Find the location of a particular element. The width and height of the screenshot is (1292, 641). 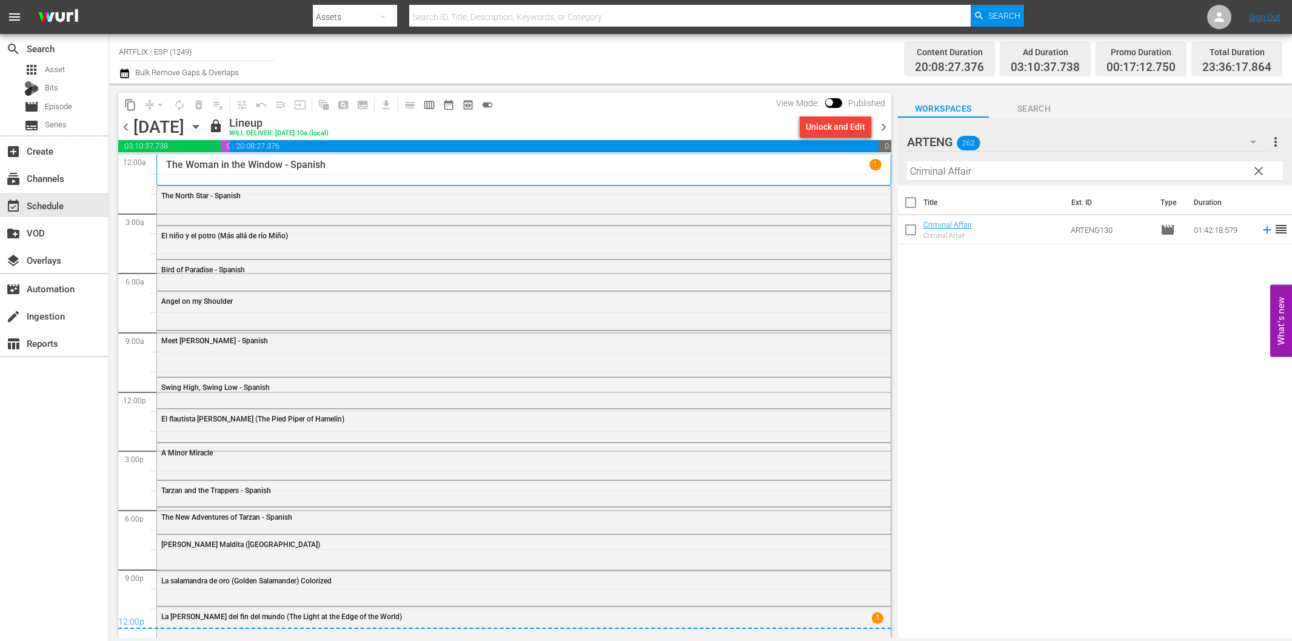

span: toggle_on is located at coordinates (487, 105).